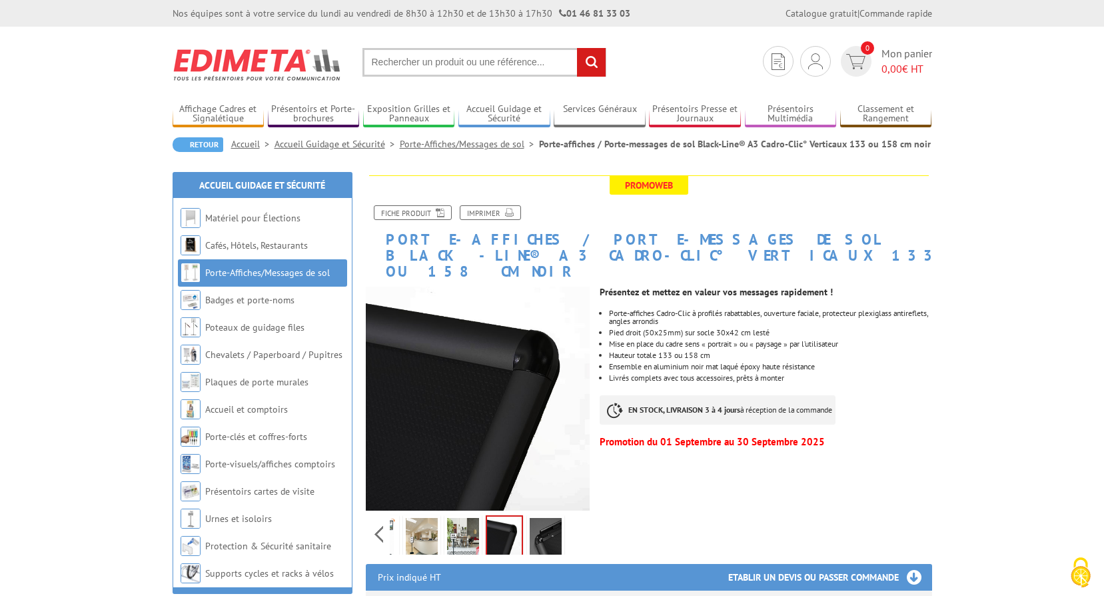 This screenshot has width=1104, height=596. Describe the element at coordinates (886, 114) in the screenshot. I see `a: Classement et Rangement` at that location.